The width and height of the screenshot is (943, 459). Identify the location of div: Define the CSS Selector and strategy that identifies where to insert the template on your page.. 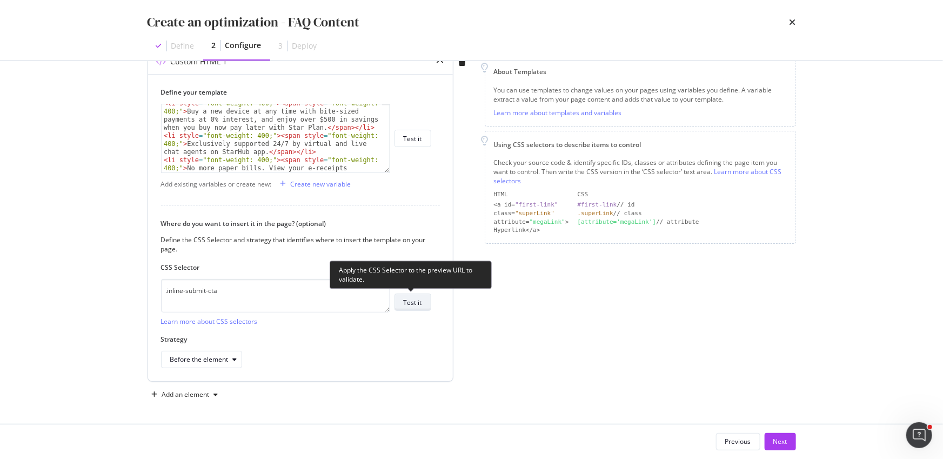
(296, 244).